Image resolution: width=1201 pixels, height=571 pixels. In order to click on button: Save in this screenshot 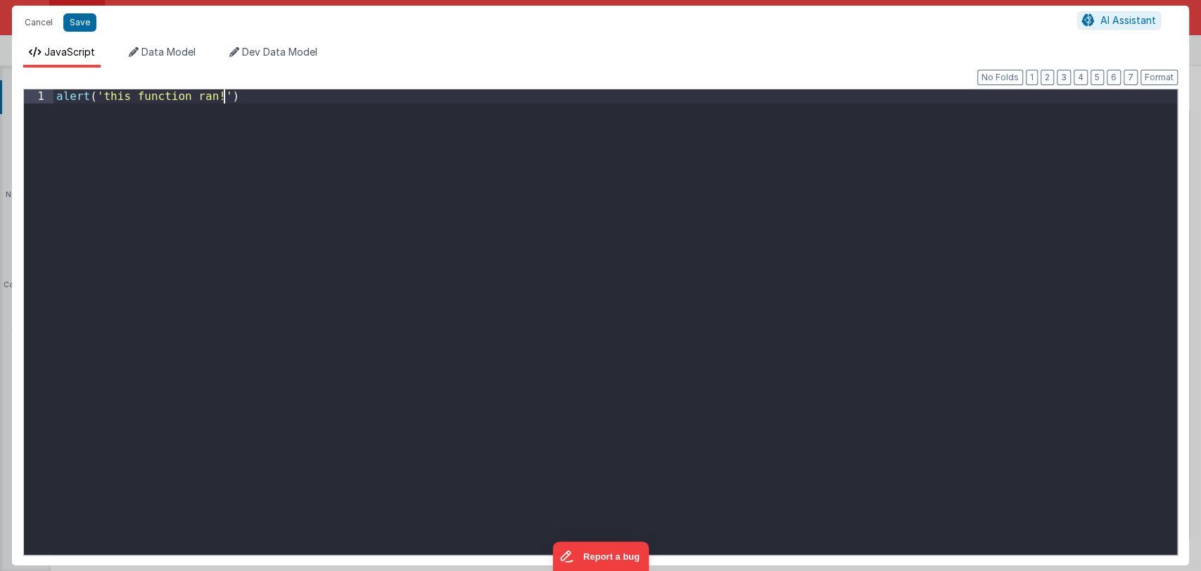, I will do `click(80, 23)`.